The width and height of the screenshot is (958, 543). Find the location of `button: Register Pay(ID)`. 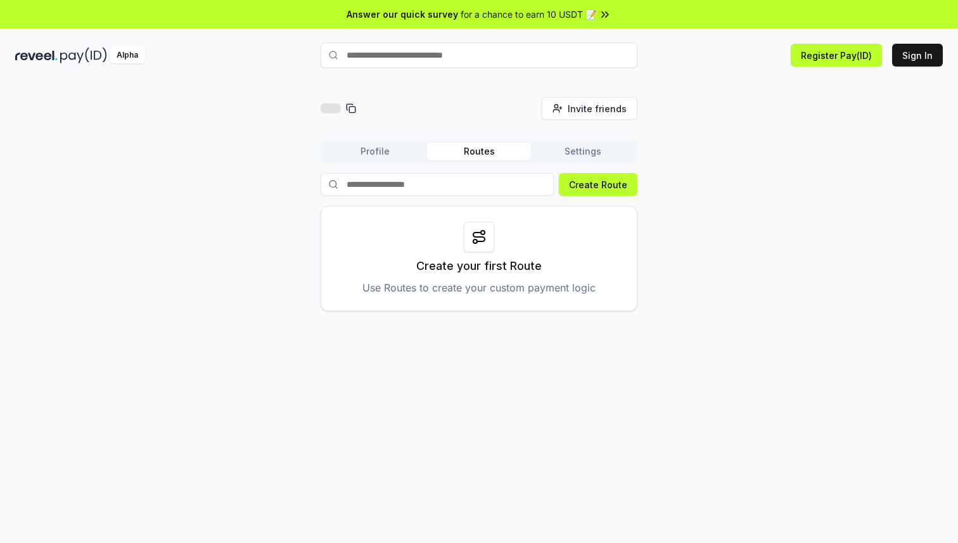

button: Register Pay(ID) is located at coordinates (836, 55).